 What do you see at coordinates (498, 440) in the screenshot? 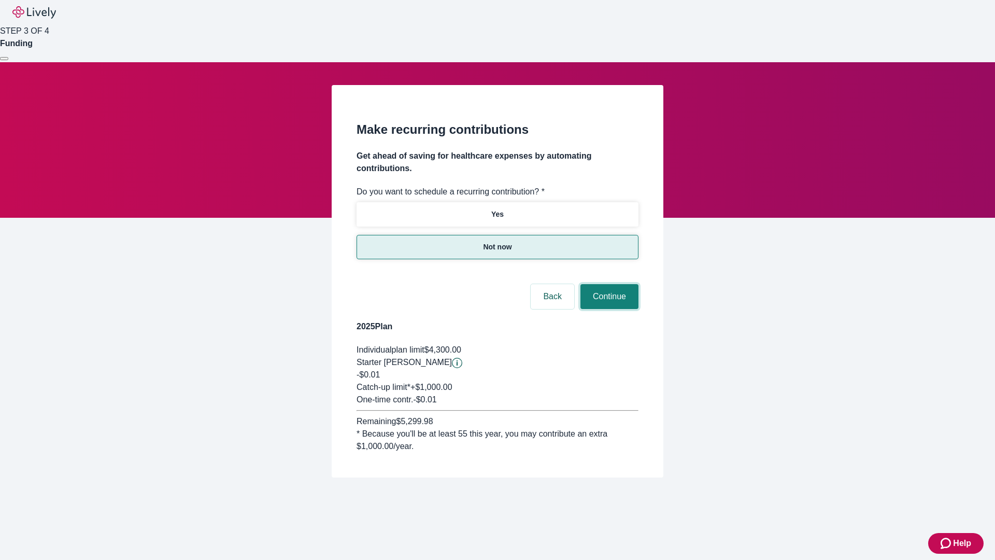
I see `div: * Because you'll be at least 55 this year, you may contribute an extra $1,000.00 /year.` at bounding box center [498, 440].